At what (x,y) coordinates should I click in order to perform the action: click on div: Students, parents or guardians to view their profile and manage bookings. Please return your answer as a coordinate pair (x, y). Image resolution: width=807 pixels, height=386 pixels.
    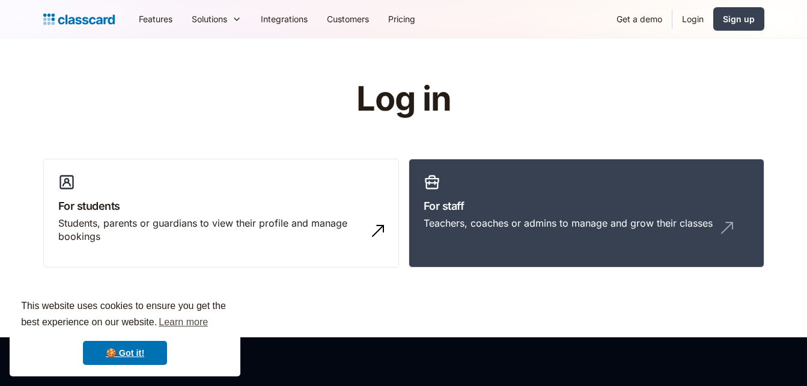
    Looking at the image, I should click on (209, 229).